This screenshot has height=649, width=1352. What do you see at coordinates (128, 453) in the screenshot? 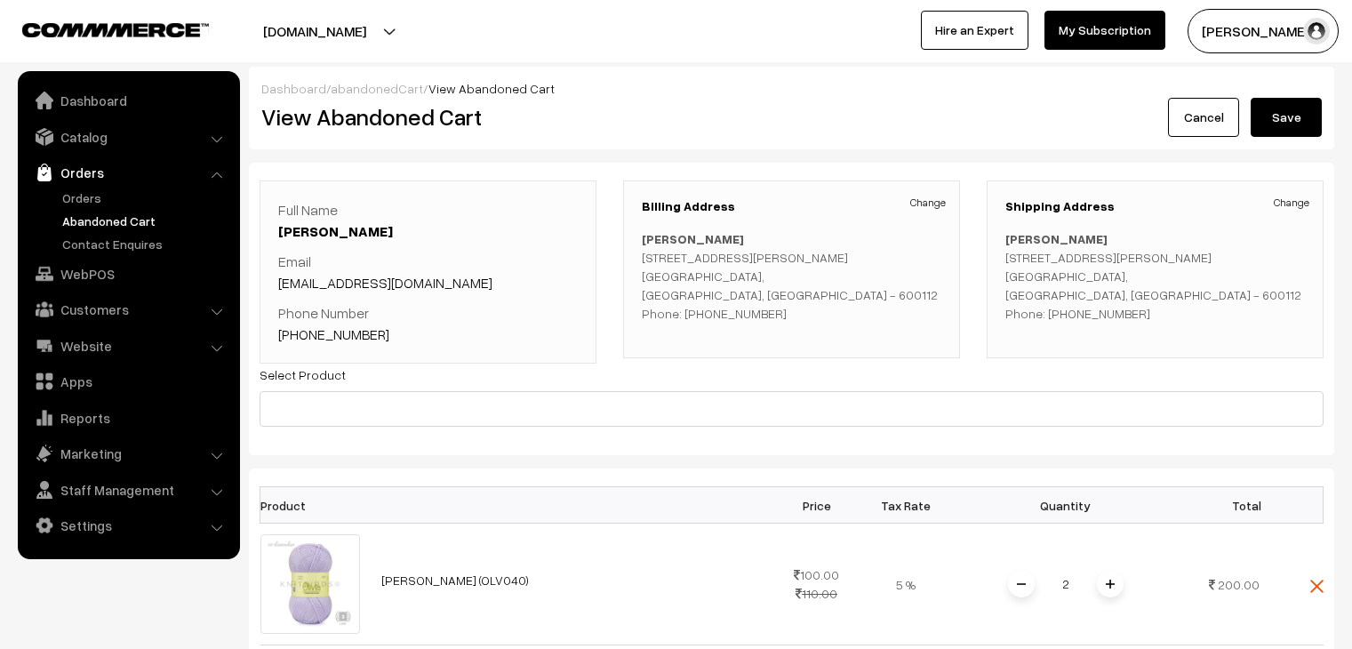
I see `a: Marketing` at bounding box center [128, 453].